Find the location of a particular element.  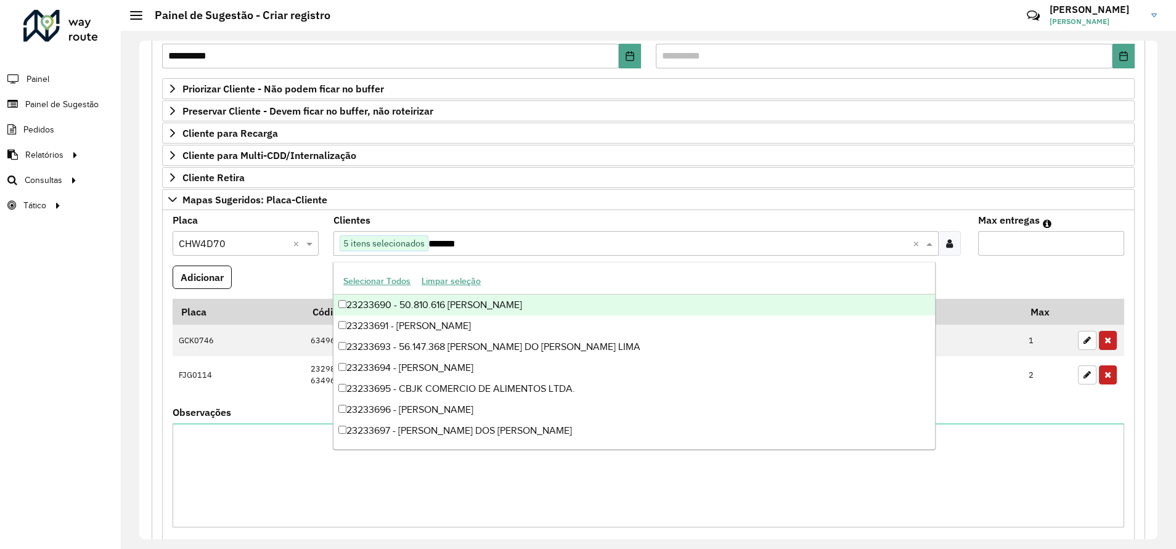

label: Max entregas is located at coordinates (1009, 220).